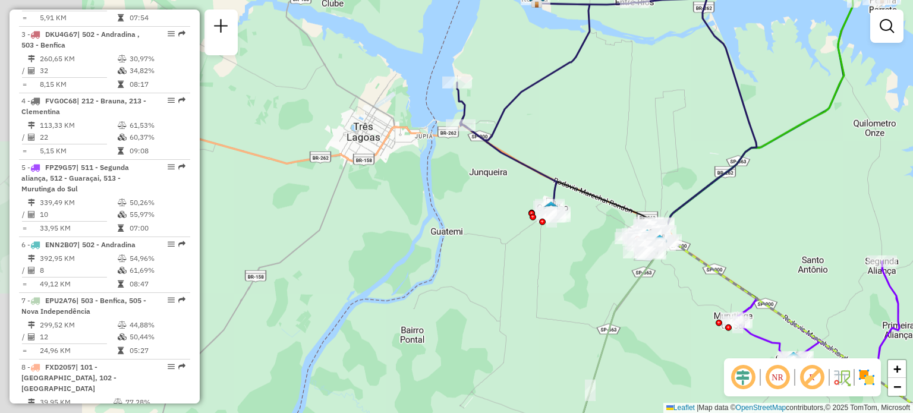  What do you see at coordinates (75, 178) in the screenshot?
I see `span: | 511 - Segunda aliança, 512 - Guaraçai, 513 - Murutinga do Sul` at bounding box center [75, 178].